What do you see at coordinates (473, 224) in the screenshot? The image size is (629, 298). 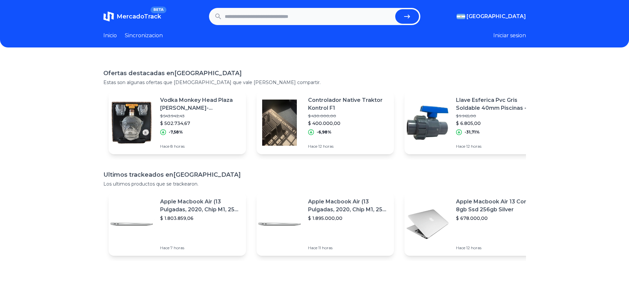 I see `a: Featured imageApple Macbook Air 13 Core I5 8gb Ssd 256gb Silver$ 678.000,00Hace 12 horas` at bounding box center [473, 224].